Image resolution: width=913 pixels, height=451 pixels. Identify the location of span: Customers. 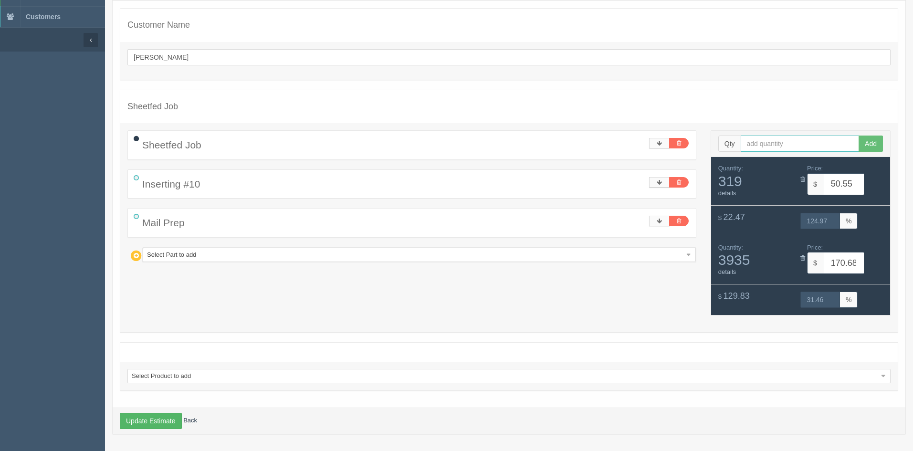
(43, 17).